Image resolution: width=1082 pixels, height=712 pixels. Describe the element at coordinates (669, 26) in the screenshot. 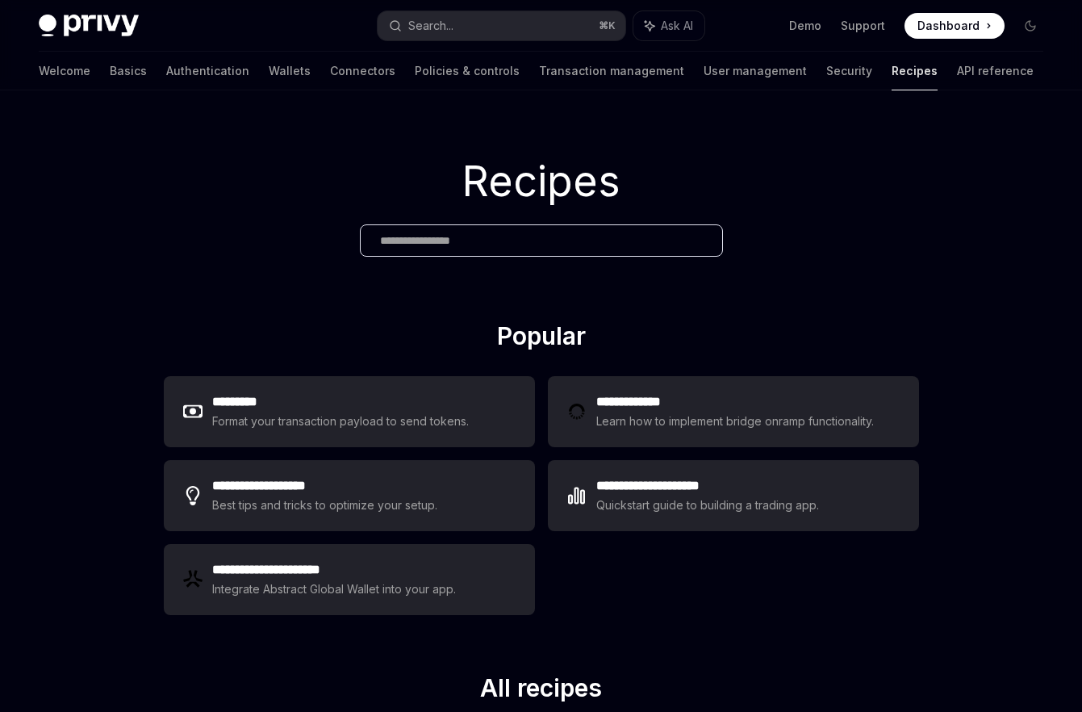

I see `button: Ask AI` at that location.